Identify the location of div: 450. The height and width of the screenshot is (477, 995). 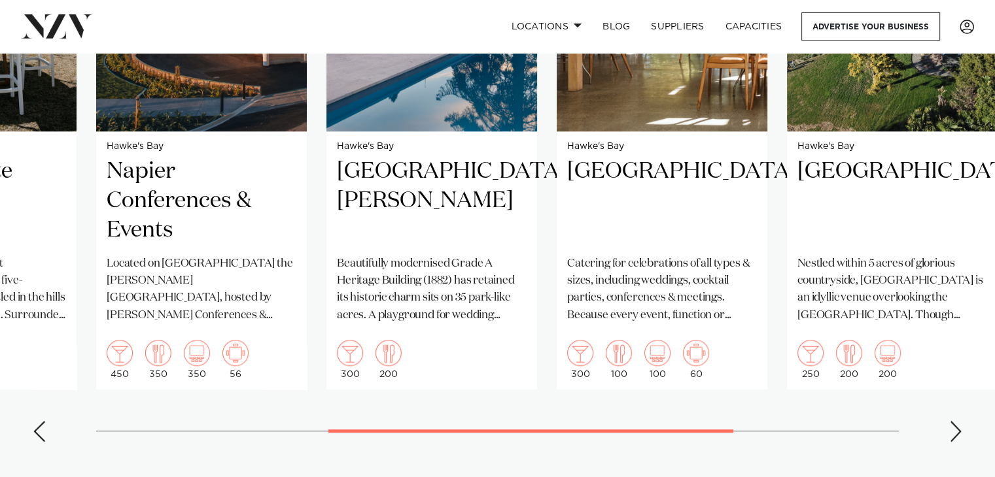
(120, 360).